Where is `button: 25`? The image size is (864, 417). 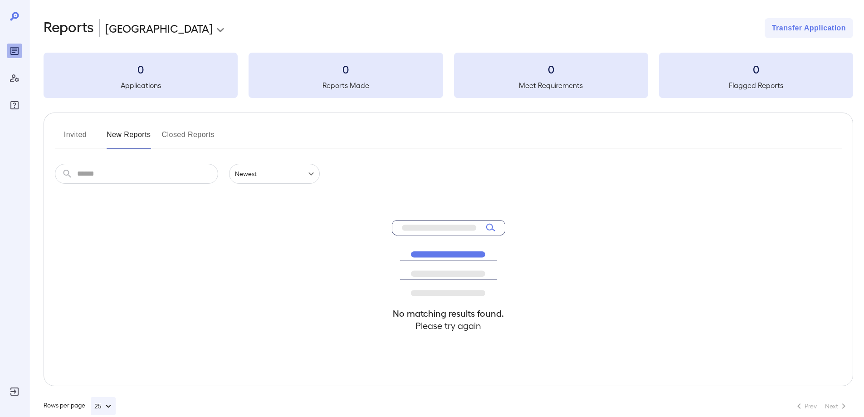 button: 25 is located at coordinates (103, 406).